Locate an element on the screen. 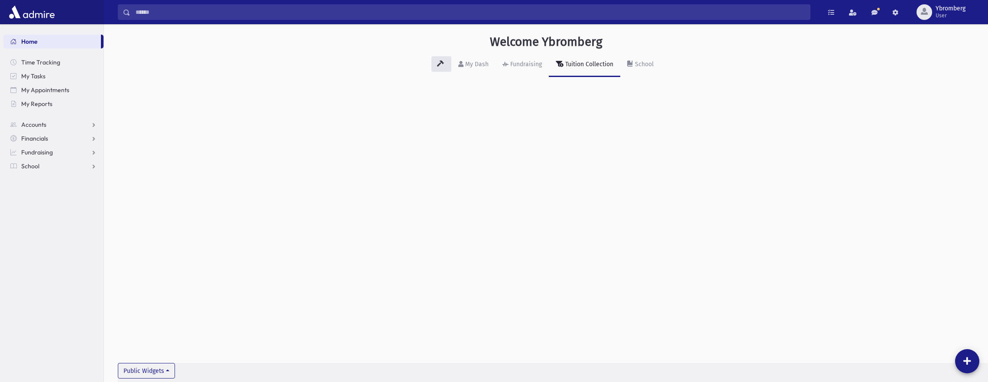  span: Accounts is located at coordinates (34, 125).